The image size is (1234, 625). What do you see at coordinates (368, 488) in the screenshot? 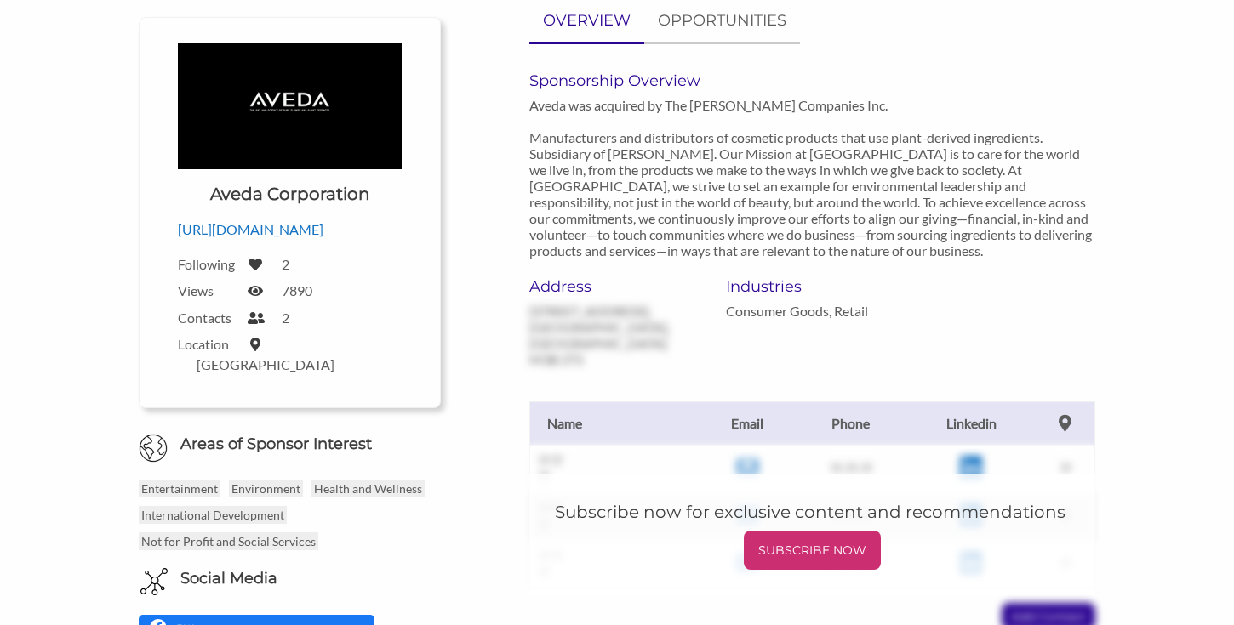
I see `p: Health and Wellness` at bounding box center [368, 488].